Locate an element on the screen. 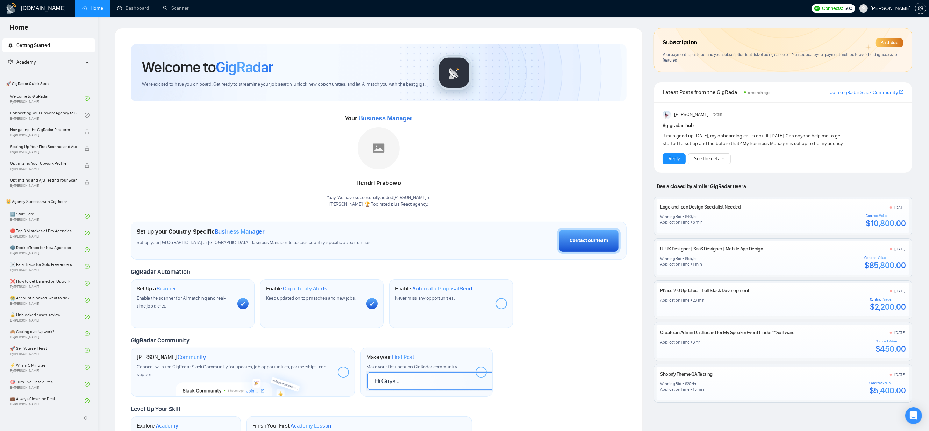 The height and width of the screenshot is (431, 929). span: Automatic Proposal Send is located at coordinates (442, 288).